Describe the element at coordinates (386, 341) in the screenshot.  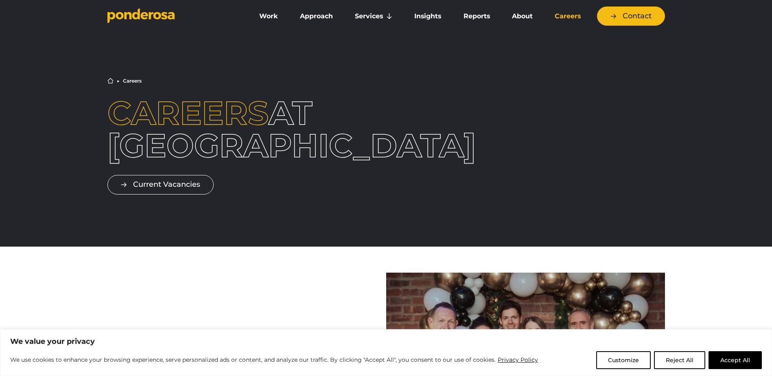
I see `p: We value your privacy` at that location.